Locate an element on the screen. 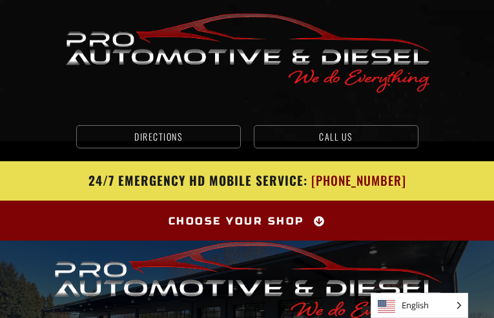 This screenshot has height=318, width=494. aside: Language selected: English is located at coordinates (419, 305).